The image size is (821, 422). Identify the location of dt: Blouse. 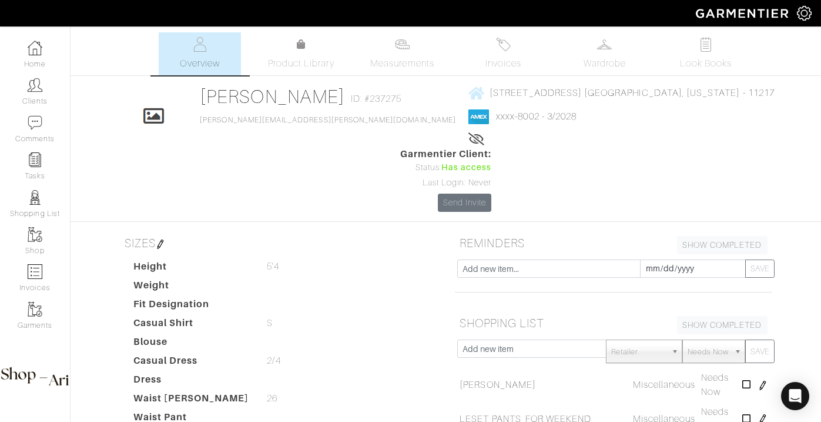
(192, 344).